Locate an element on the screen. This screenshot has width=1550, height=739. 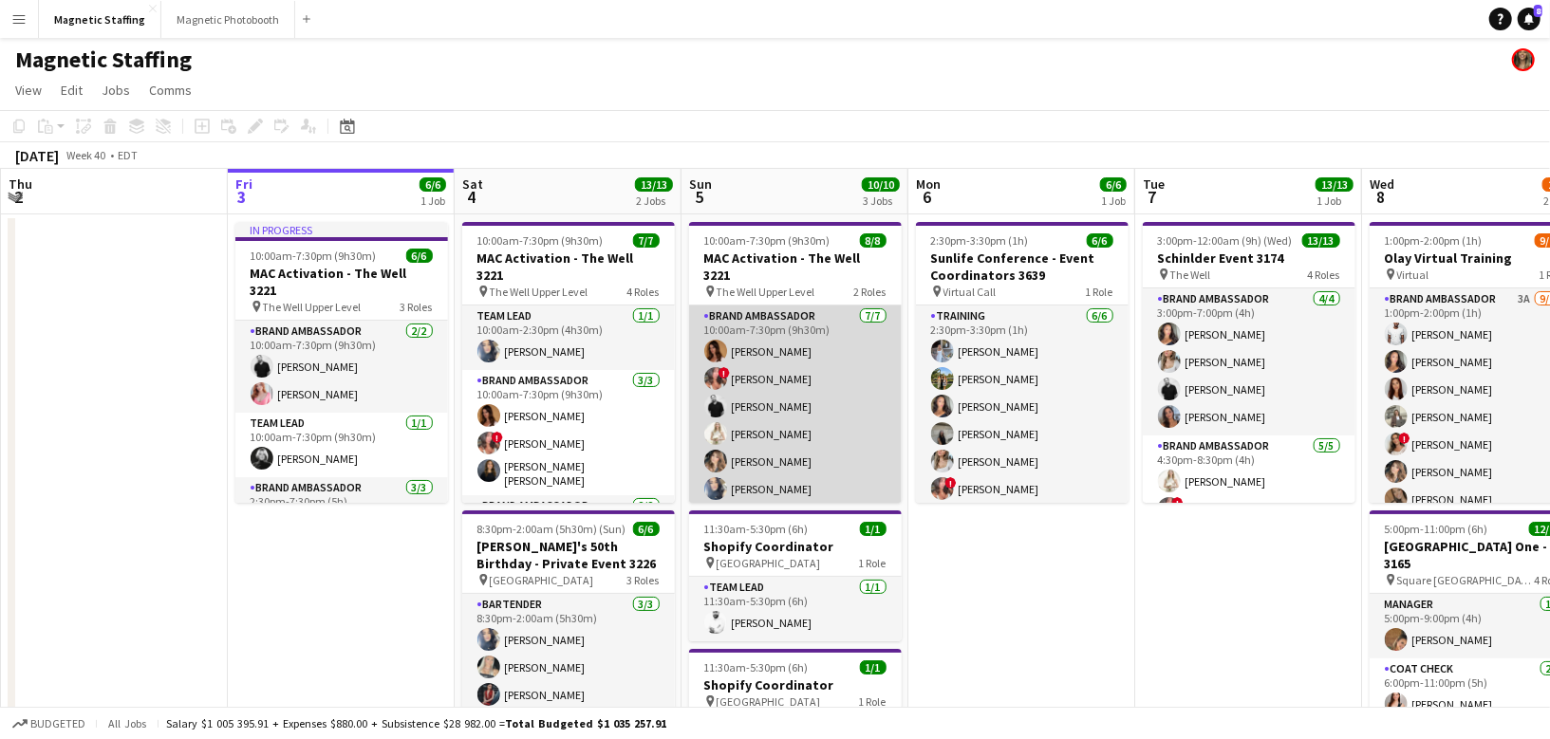
div: In progress10:00am-7:30pm (9h30m)6/6MAC Activation - The Well 3221 The Well Upper Level3 RolesBra... is located at coordinates (342, 363).